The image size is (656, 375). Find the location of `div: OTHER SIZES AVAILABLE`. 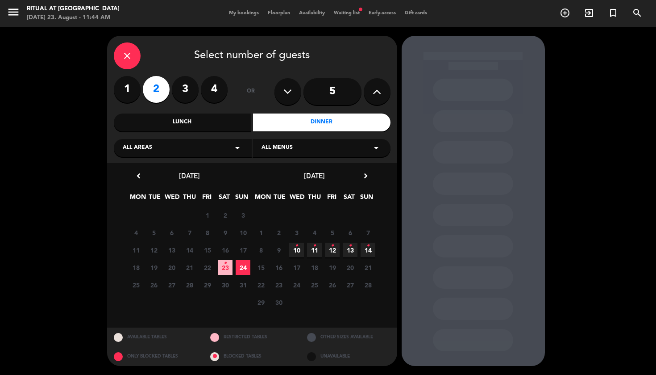

div: OTHER SIZES AVAILABLE is located at coordinates (349, 337).